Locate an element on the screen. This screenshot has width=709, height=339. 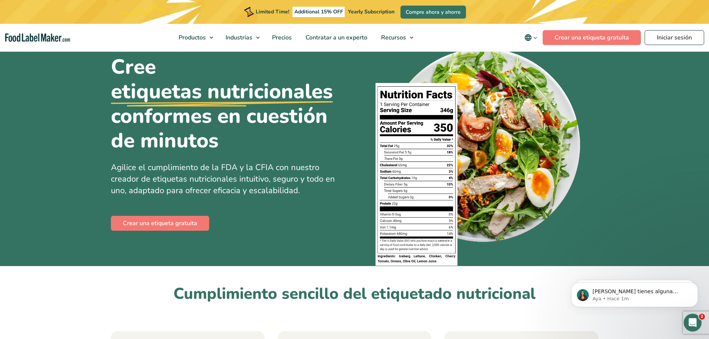
u: etiquetas nutricionales is located at coordinates (222, 92).